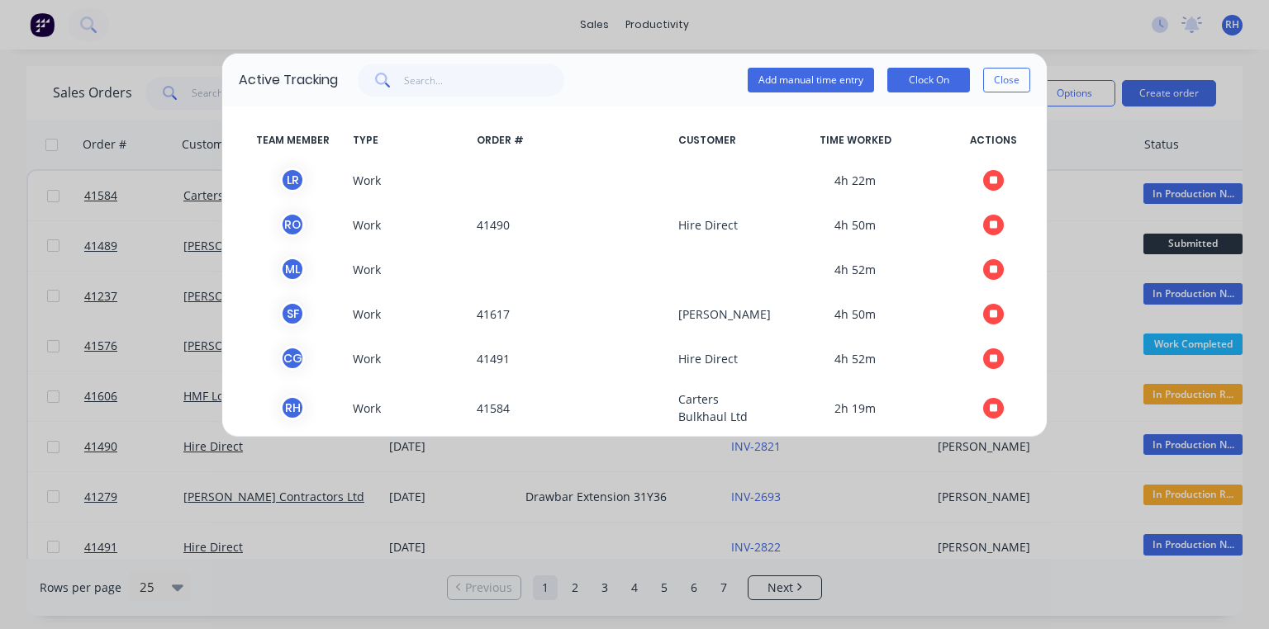  I want to click on span: 2h 19m, so click(855, 408).